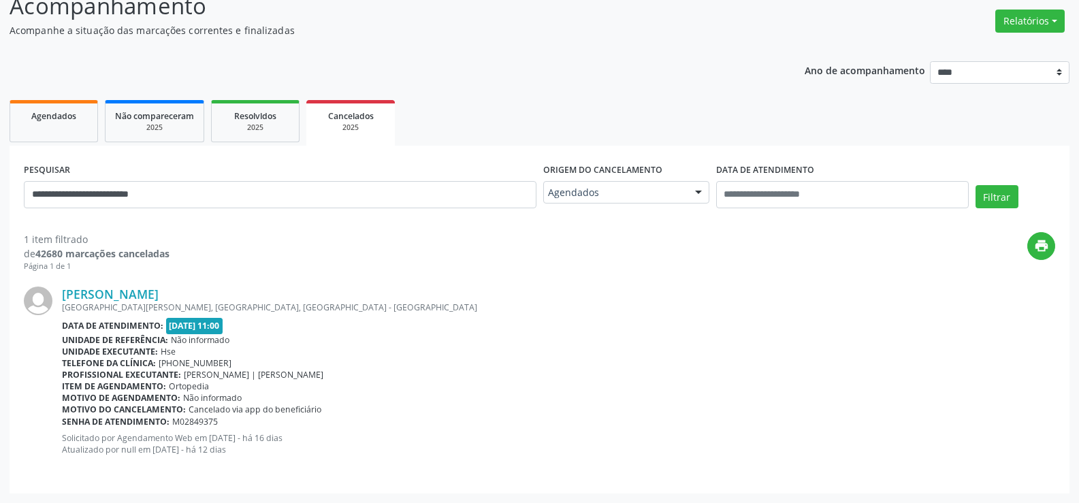 Image resolution: width=1079 pixels, height=503 pixels. Describe the element at coordinates (116, 421) in the screenshot. I see `b: Senha de atendimento:` at that location.